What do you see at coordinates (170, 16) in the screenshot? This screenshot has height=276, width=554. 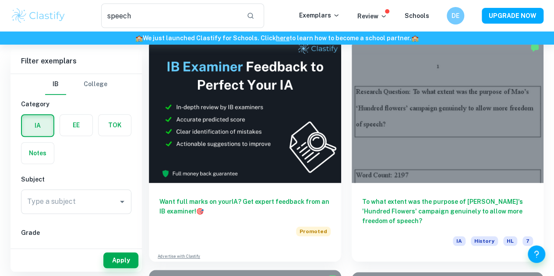 I see `input: Search for any exemplars...` at bounding box center [170, 16].